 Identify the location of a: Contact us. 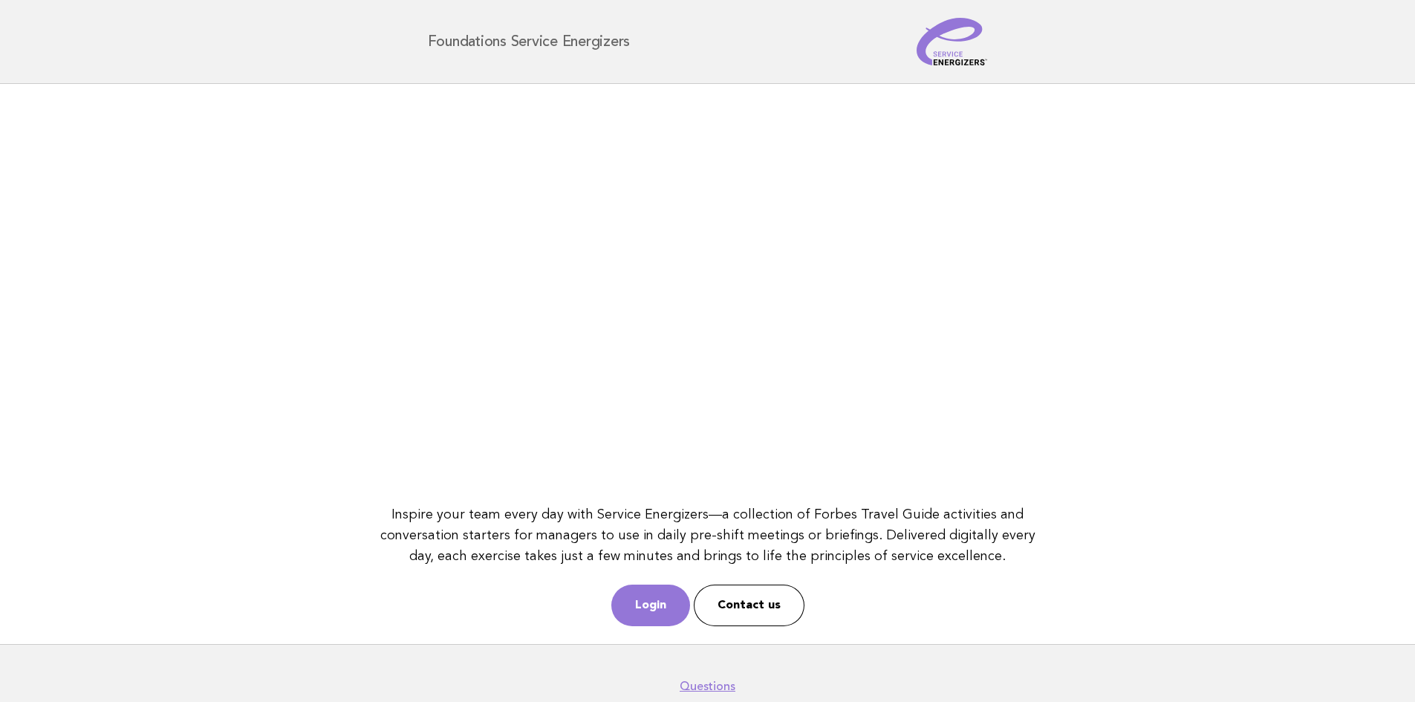
(749, 606).